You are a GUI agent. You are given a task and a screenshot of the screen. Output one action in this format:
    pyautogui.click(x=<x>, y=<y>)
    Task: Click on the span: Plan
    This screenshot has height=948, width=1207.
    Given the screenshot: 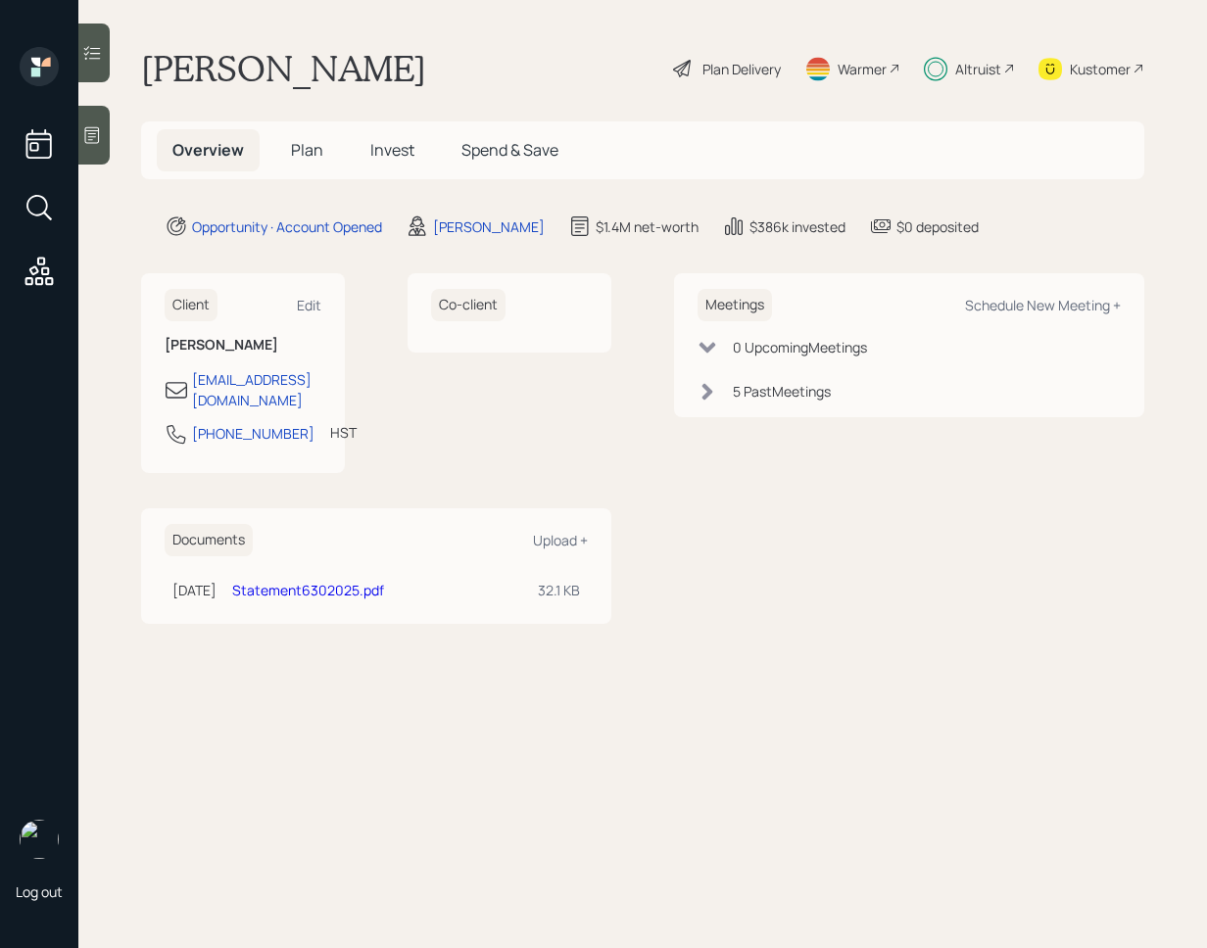 What is the action you would take?
    pyautogui.click(x=307, y=150)
    